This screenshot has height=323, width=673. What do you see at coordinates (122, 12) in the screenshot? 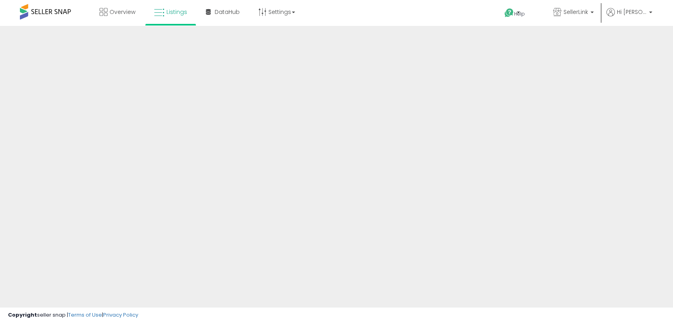
I see `span: Overview` at bounding box center [122, 12].